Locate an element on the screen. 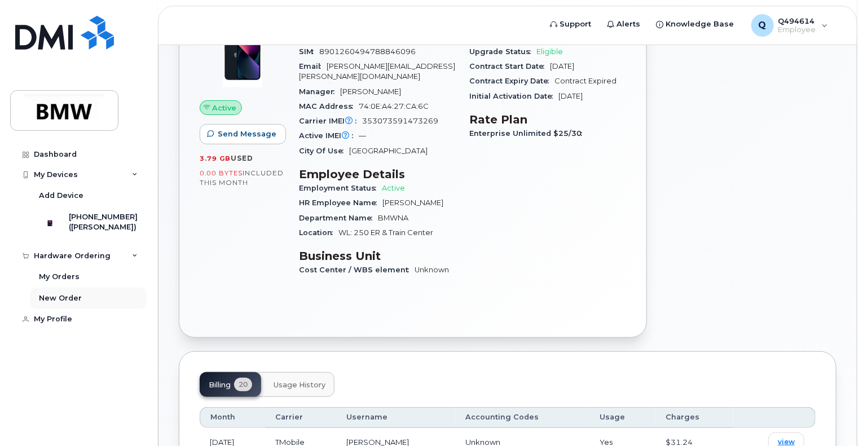  div: Q494614 is located at coordinates (790, 25).